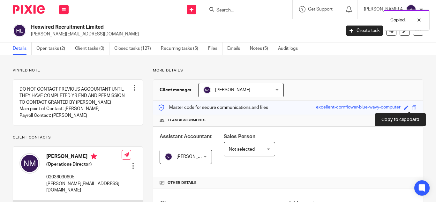 The image size is (436, 202). Describe the element at coordinates (236, 49) in the screenshot. I see `a: Emails` at that location.